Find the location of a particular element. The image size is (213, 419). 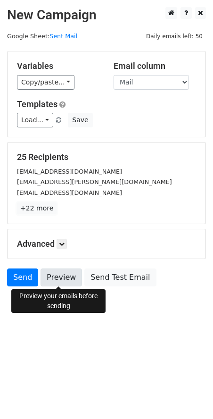

h5: 25 Recipients is located at coordinates (107, 157).